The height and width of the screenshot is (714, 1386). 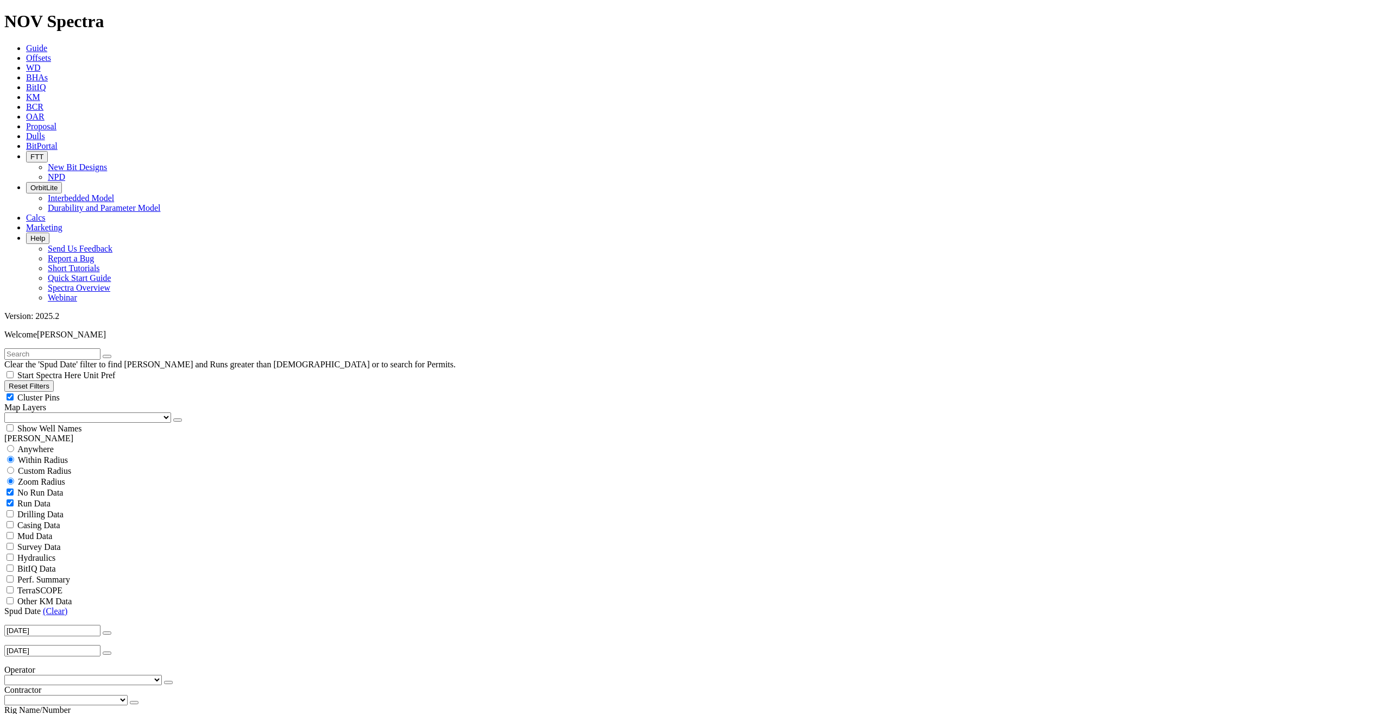 I want to click on span: Marketing, so click(x=44, y=227).